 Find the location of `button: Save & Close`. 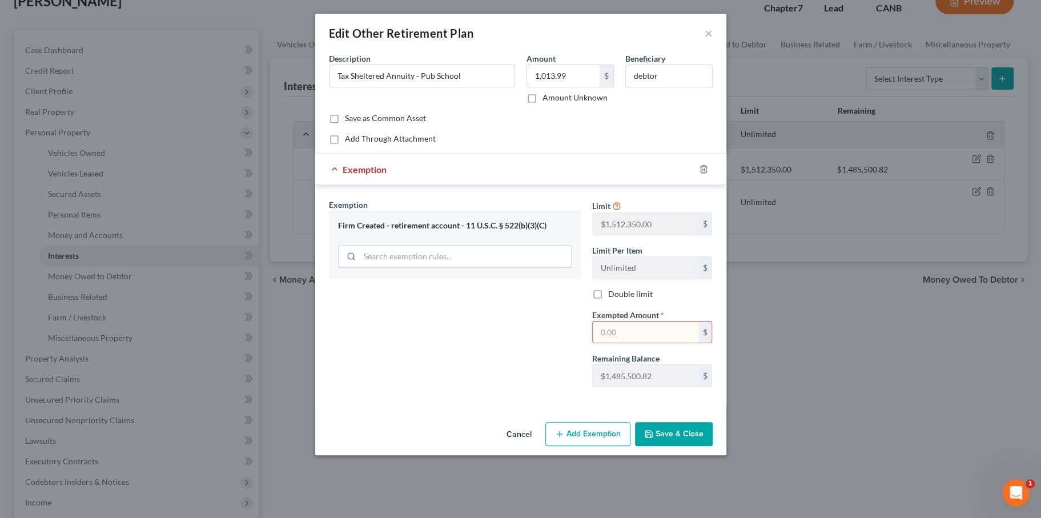

button: Save & Close is located at coordinates (674, 434).